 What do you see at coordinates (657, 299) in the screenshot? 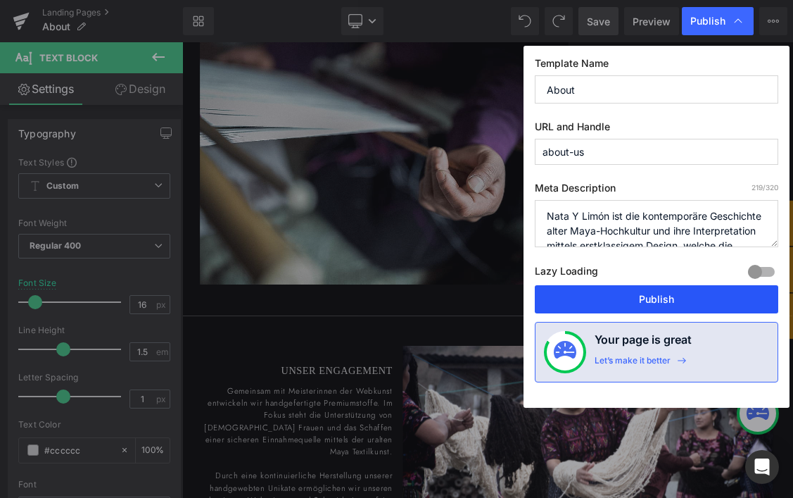
I see `button: Publish` at bounding box center [657, 299].